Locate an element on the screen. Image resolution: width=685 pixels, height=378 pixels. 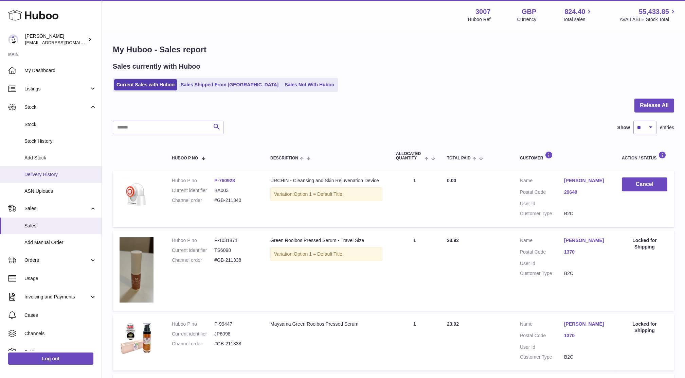
button: Cancel is located at coordinates (644, 184).